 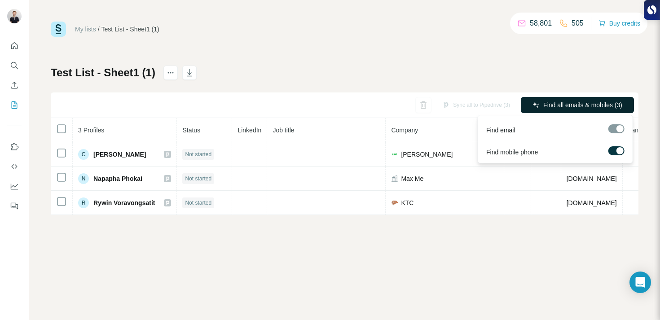 What do you see at coordinates (130, 29) in the screenshot?
I see `div: Test List - Sheet1 (1)` at bounding box center [130, 29].